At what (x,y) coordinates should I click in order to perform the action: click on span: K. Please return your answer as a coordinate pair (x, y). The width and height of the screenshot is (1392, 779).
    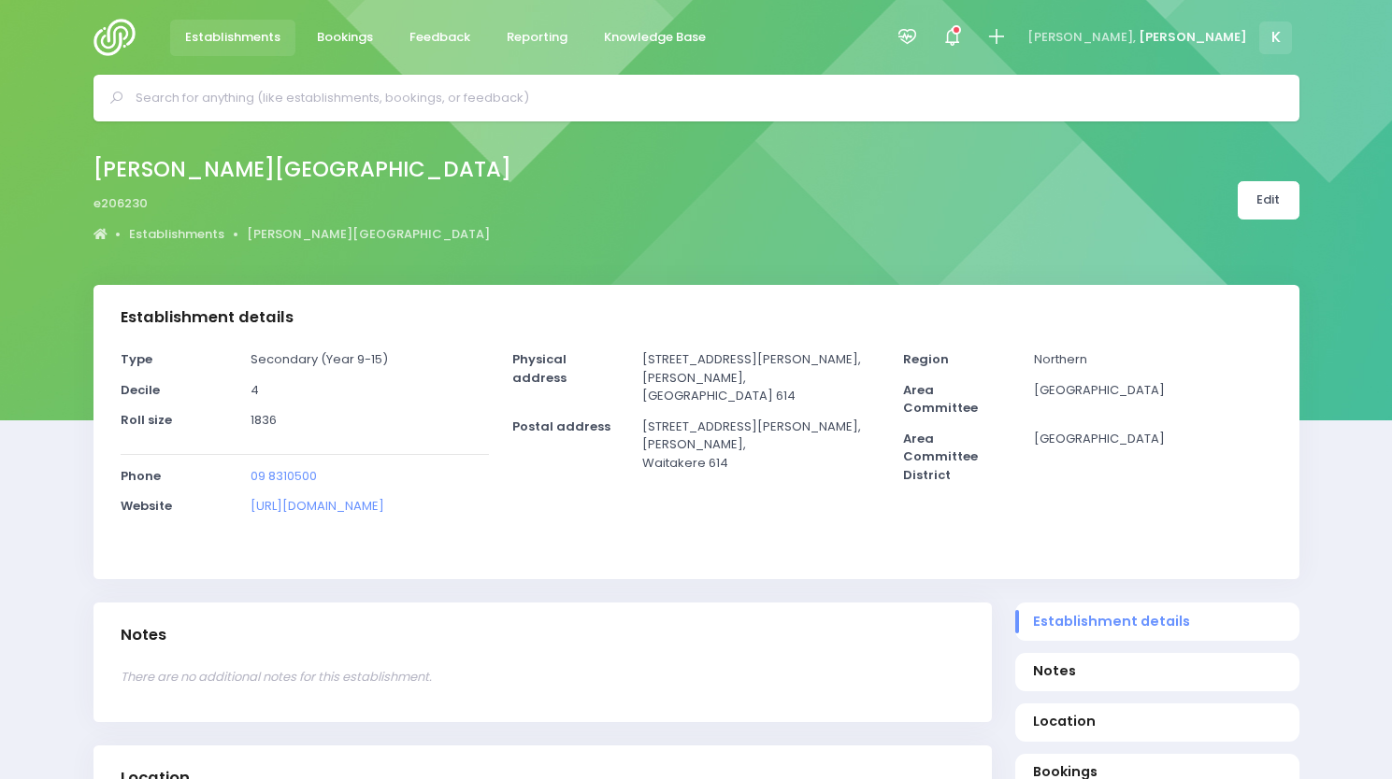
    Looking at the image, I should click on (1275, 37).